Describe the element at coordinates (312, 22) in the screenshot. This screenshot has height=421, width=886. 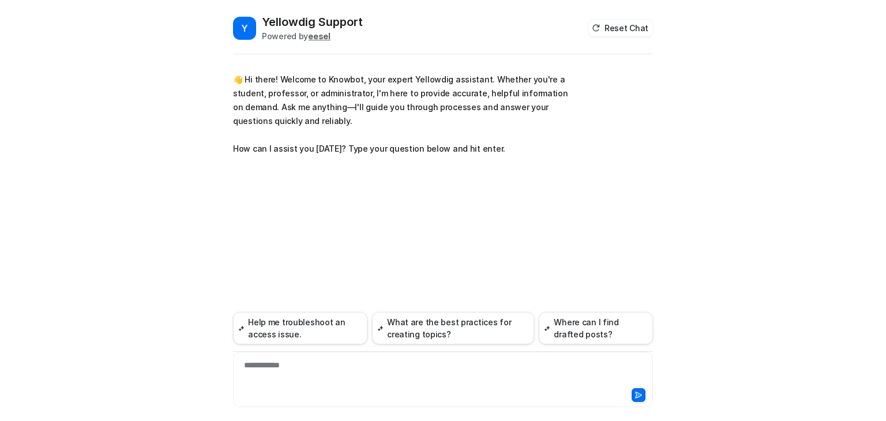
I see `h2: Yellowdig Support` at that location.